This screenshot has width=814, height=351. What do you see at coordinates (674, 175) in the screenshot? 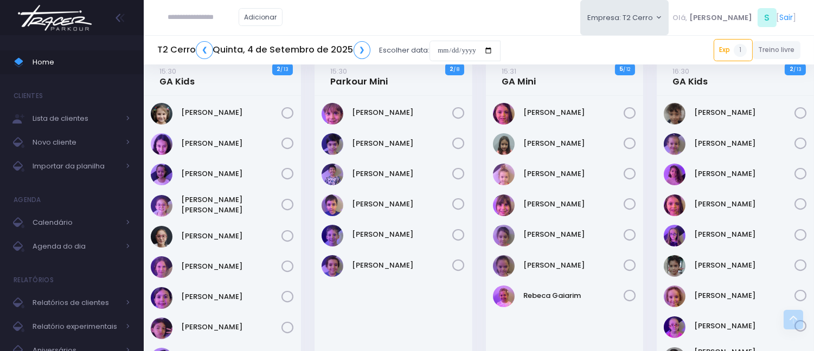
I see `img: Dora Moreira Russo` at bounding box center [674, 175].